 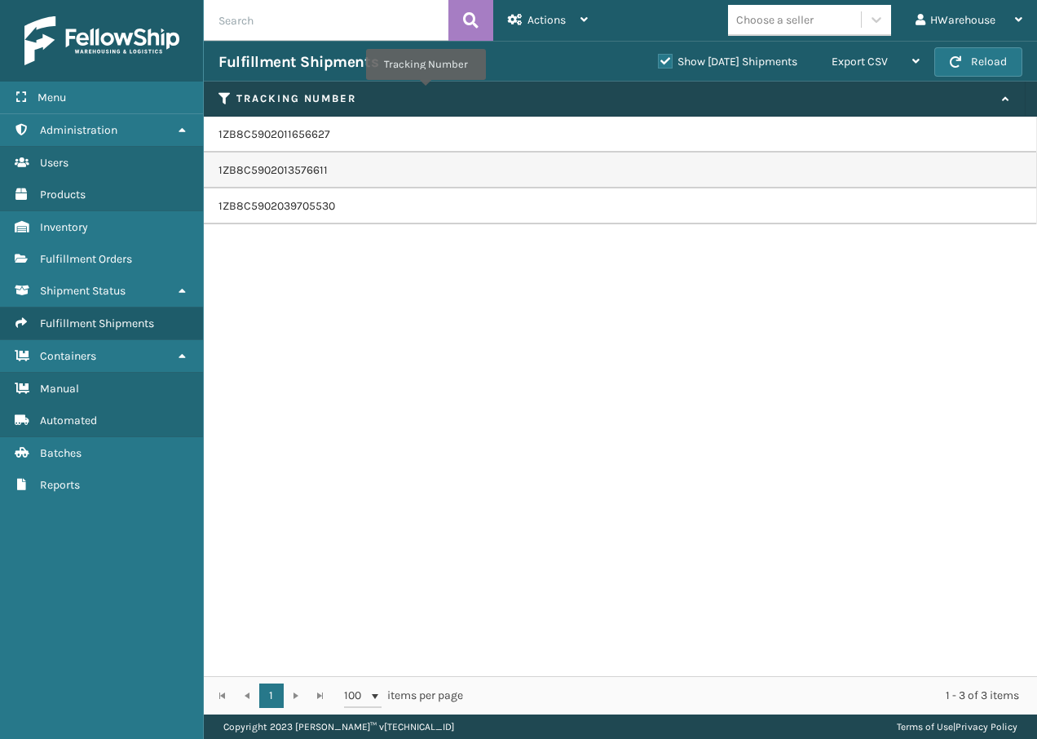 I want to click on span: Actions, so click(x=546, y=20).